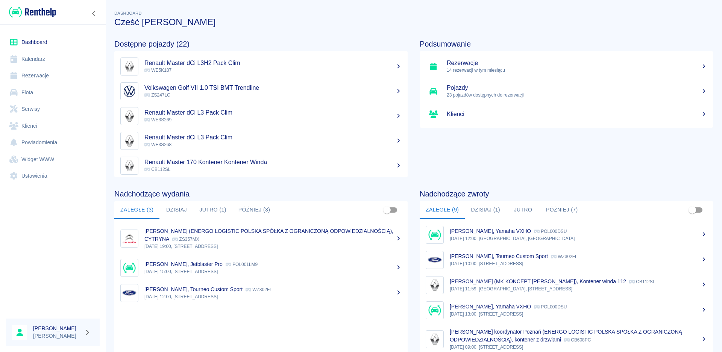 This screenshot has width=722, height=352. I want to click on a: Flota, so click(53, 92).